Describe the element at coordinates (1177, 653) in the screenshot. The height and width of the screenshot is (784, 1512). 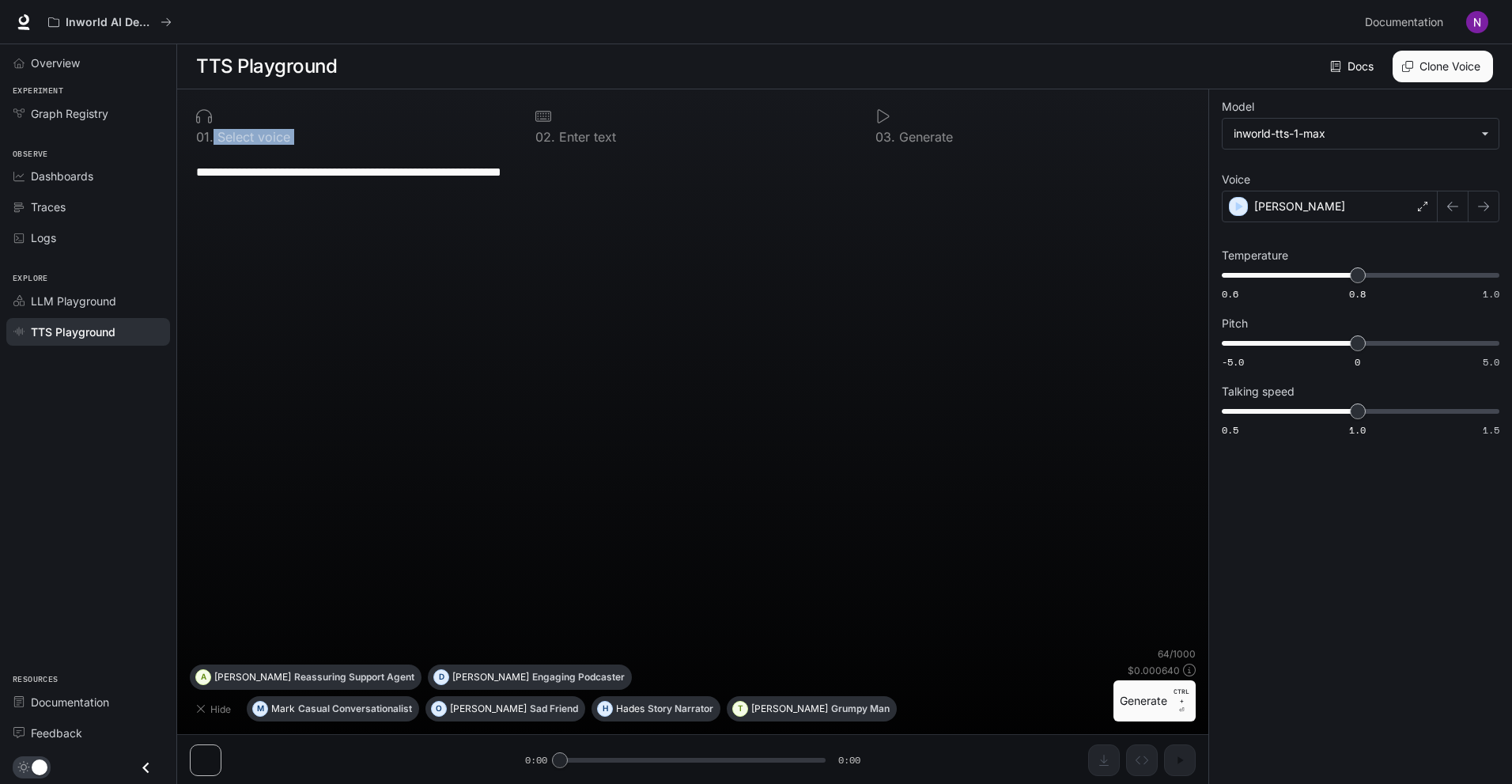
I see `p: 64 / 1000` at that location.